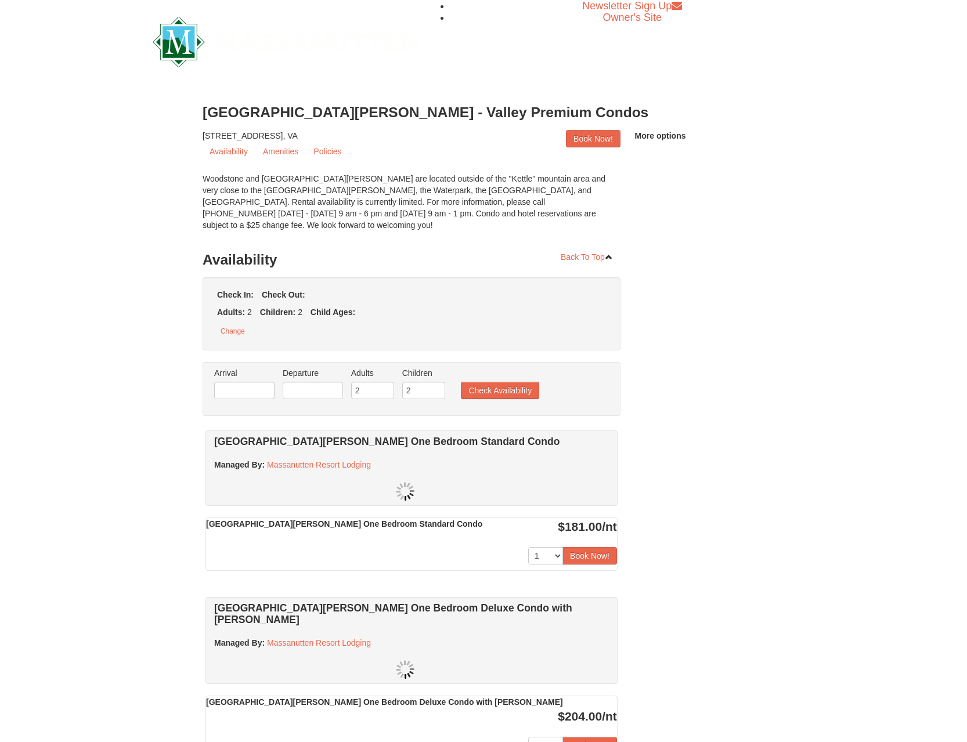  Describe the element at coordinates (411, 260) in the screenshot. I see `h3: Availability` at that location.